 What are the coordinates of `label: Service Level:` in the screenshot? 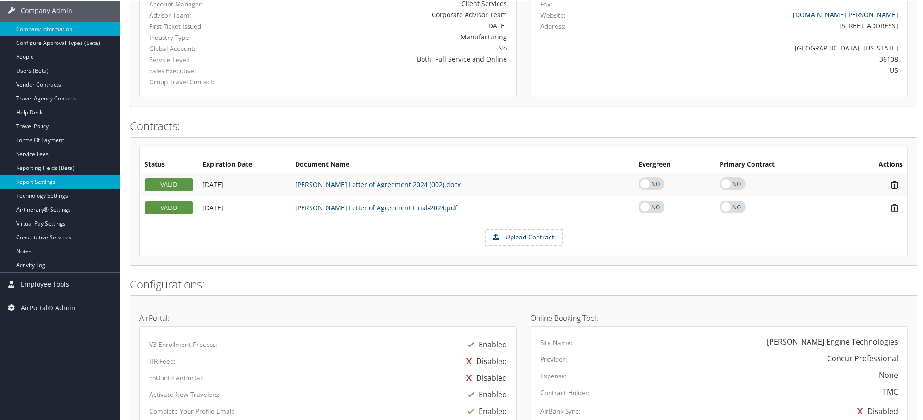 It's located at (204, 59).